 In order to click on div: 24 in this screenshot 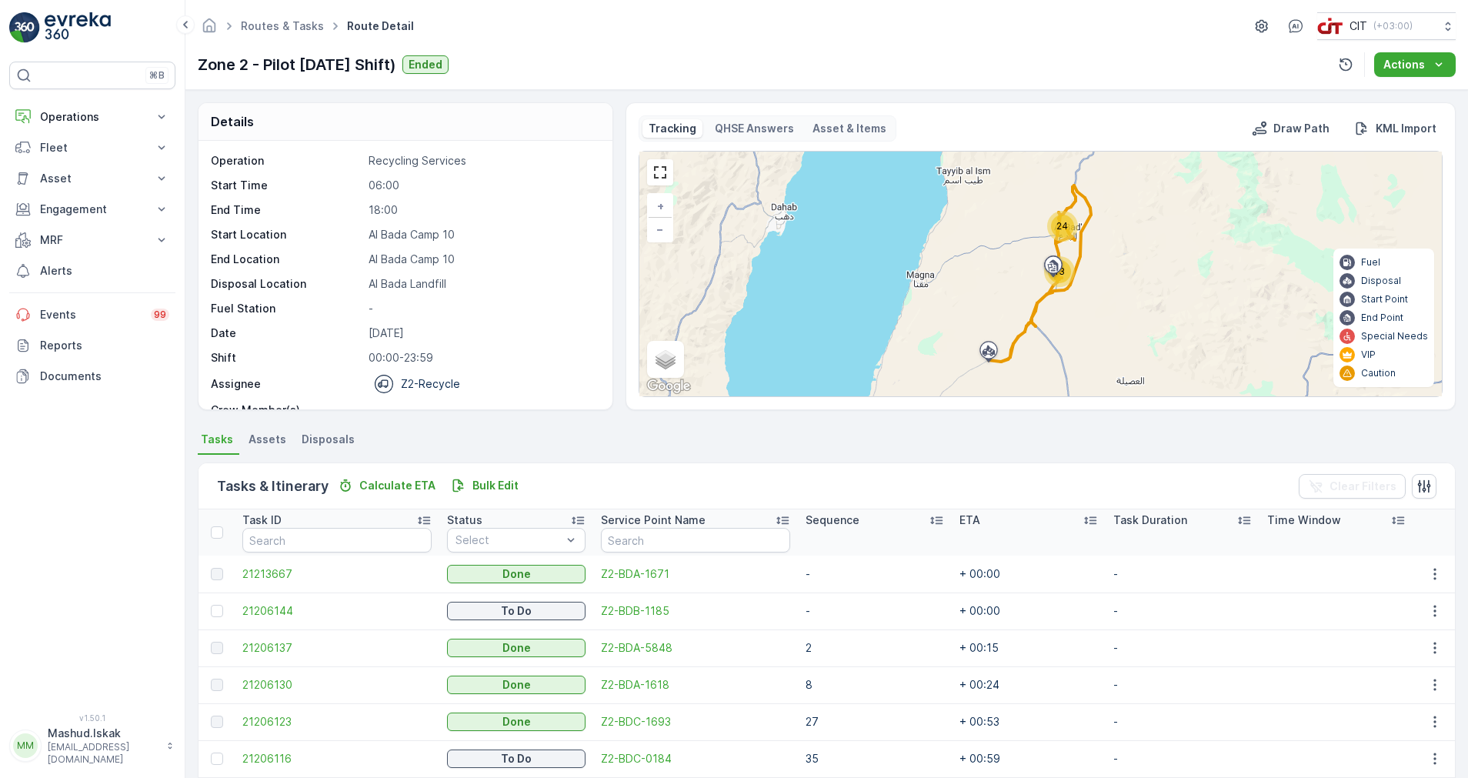, I will do `click(1063, 226)`.